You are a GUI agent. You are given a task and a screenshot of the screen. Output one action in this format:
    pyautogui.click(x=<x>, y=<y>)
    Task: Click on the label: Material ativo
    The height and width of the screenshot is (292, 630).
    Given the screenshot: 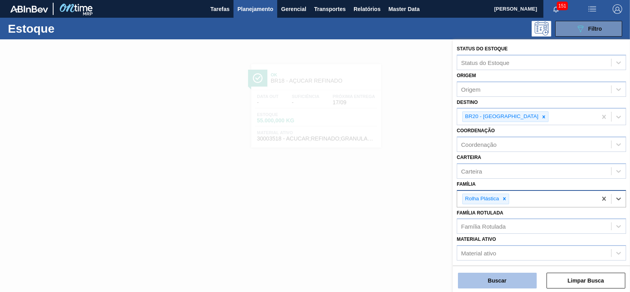 What is the action you would take?
    pyautogui.click(x=476, y=239)
    